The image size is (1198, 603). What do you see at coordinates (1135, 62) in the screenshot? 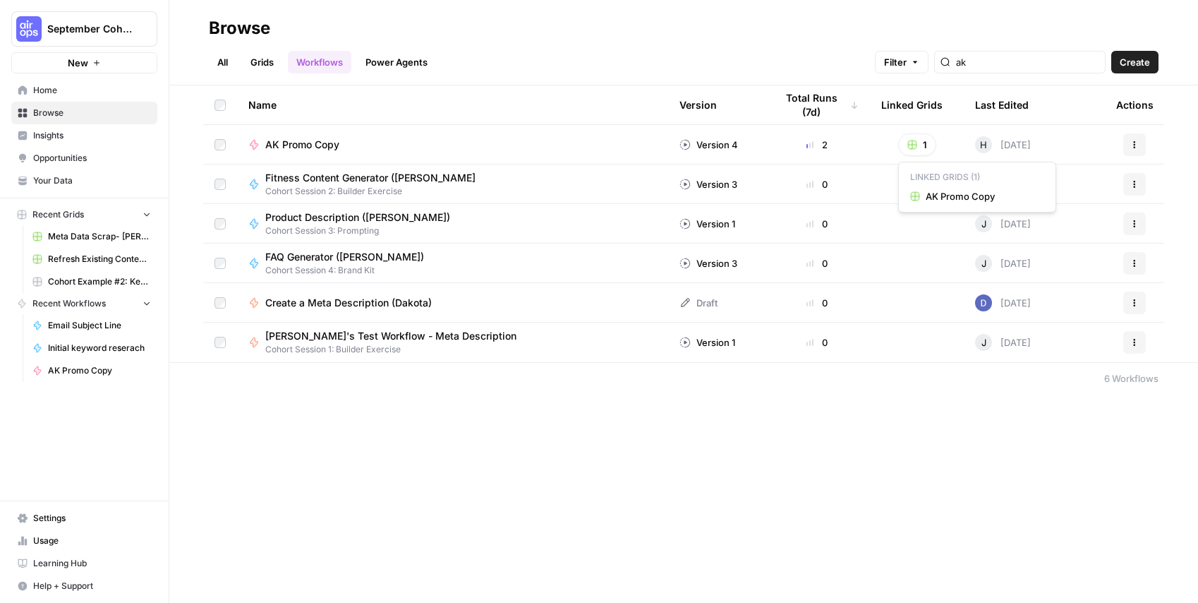
I see `button: Create` at bounding box center [1135, 62].